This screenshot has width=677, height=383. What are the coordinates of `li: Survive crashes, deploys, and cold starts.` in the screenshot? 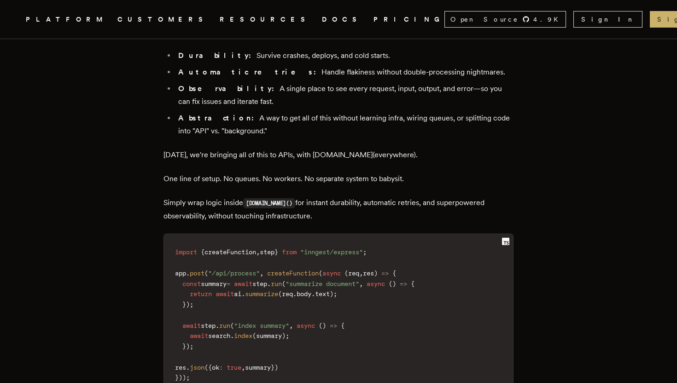 It's located at (344, 56).